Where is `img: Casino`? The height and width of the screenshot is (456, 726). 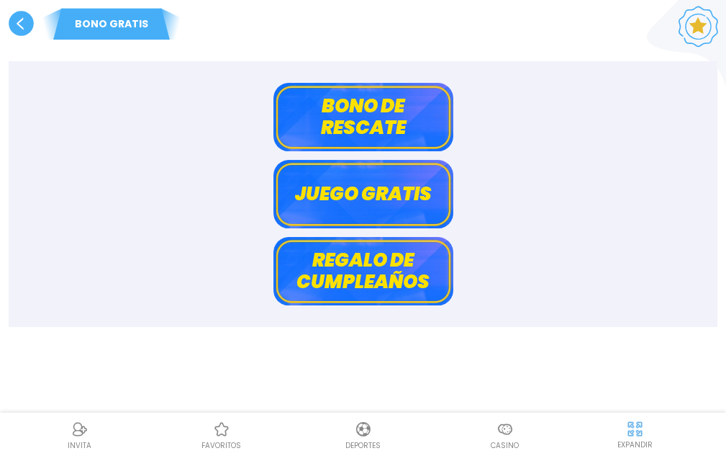
img: Casino is located at coordinates (505, 429).